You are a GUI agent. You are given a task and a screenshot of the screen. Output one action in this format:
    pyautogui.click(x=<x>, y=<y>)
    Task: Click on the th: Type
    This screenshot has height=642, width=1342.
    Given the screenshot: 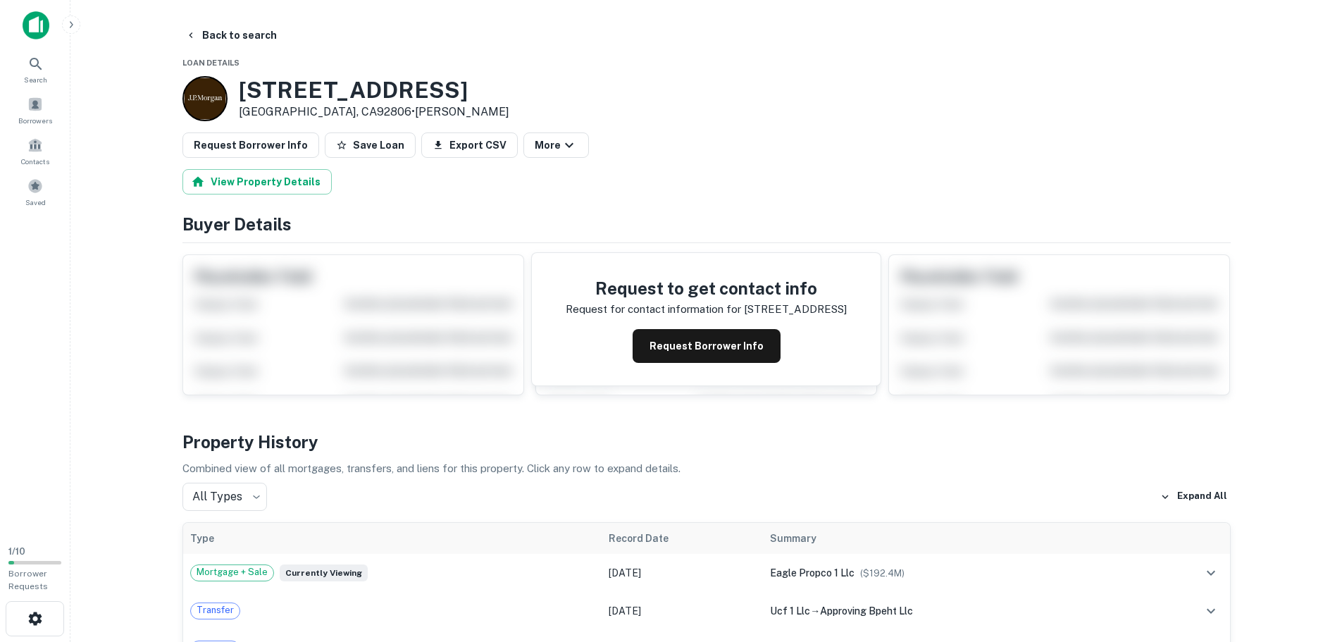 What is the action you would take?
    pyautogui.click(x=392, y=538)
    